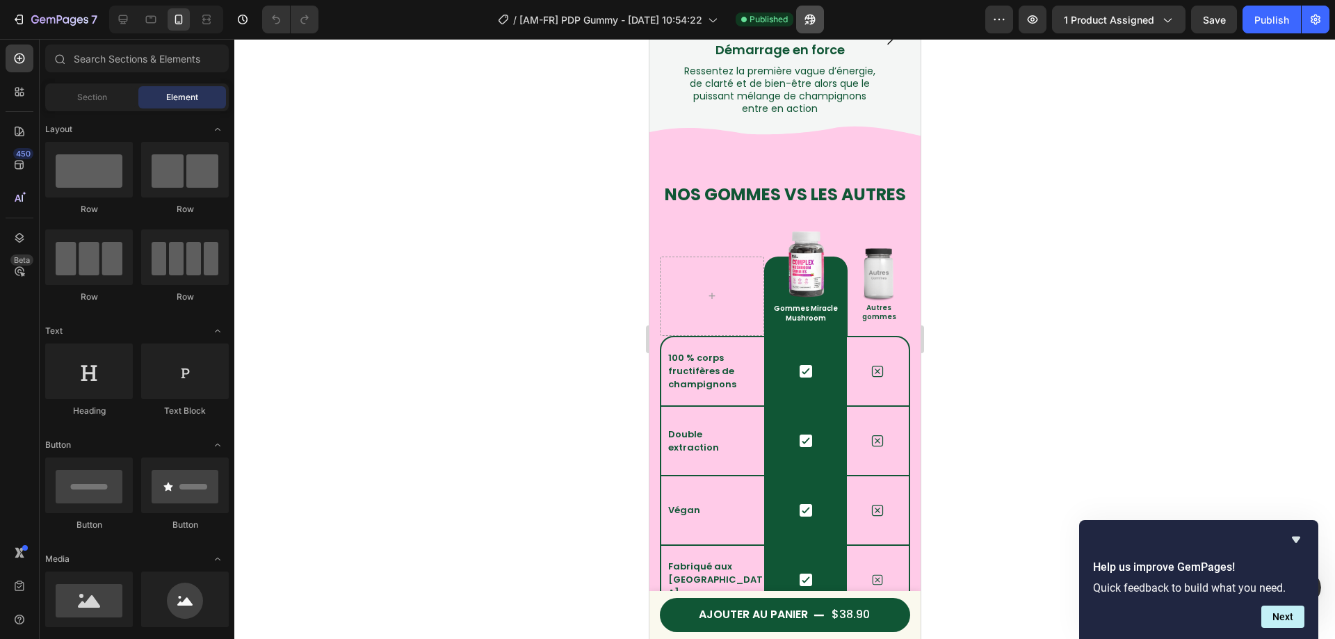 The image size is (1335, 639). I want to click on h2: NOS GOMMES vs LES AUTRES, so click(136, 155).